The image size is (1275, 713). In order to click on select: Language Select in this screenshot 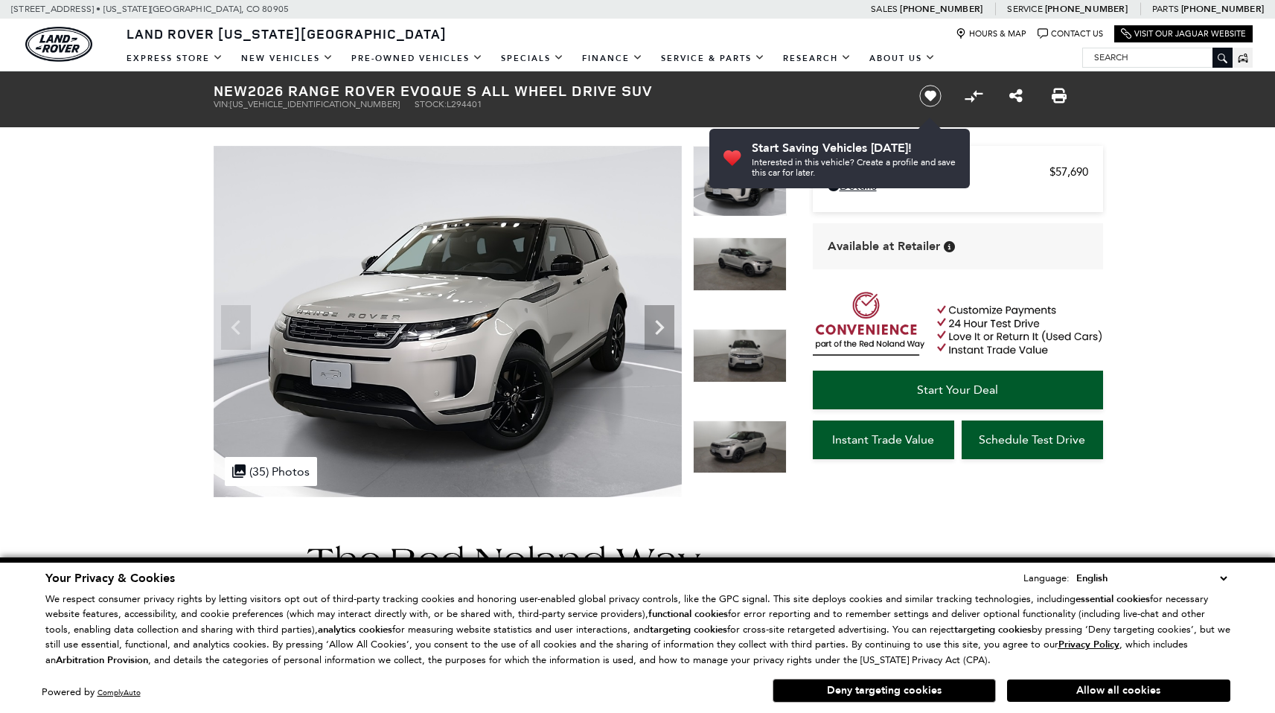, I will do `click(1152, 579)`.